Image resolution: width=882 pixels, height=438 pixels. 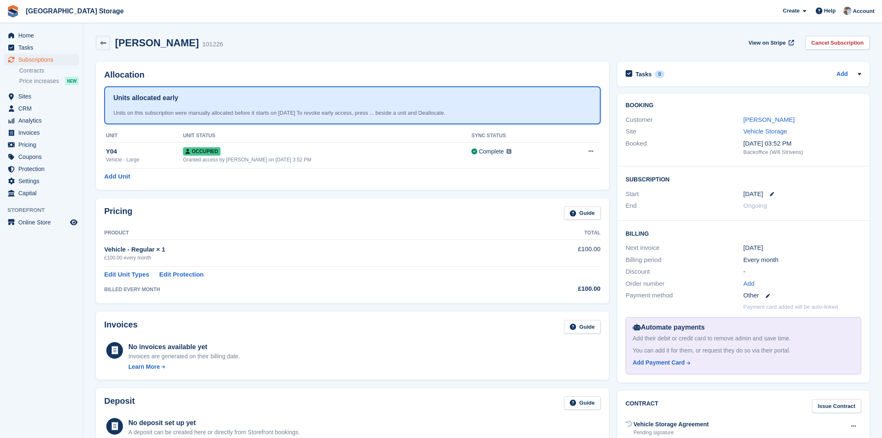 I want to click on span: View on Stripe, so click(x=767, y=43).